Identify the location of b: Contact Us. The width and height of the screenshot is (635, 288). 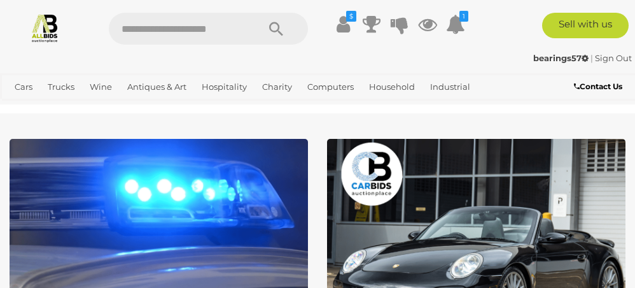
(598, 86).